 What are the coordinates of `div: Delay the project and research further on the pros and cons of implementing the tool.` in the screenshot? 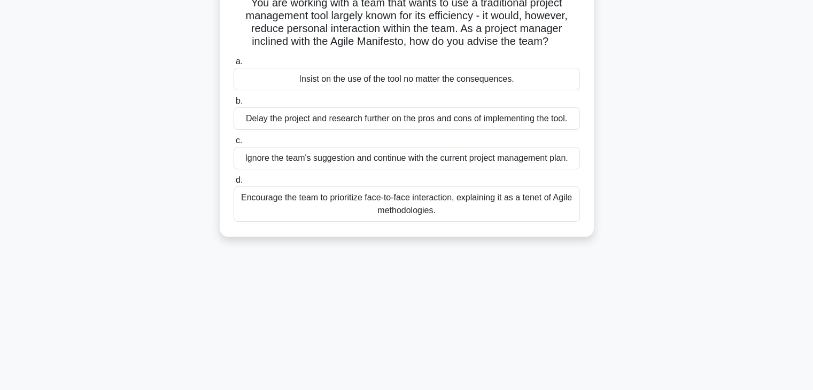 It's located at (407, 119).